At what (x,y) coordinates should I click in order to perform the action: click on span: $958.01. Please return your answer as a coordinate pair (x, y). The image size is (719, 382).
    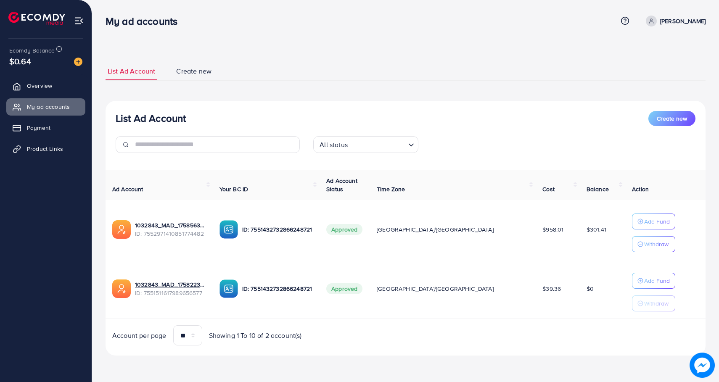
    Looking at the image, I should click on (553, 230).